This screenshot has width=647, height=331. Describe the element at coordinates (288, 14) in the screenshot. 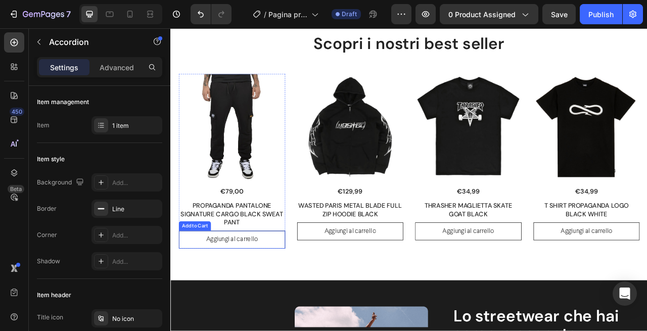

I see `span: Pagina prodotto street wear` at that location.